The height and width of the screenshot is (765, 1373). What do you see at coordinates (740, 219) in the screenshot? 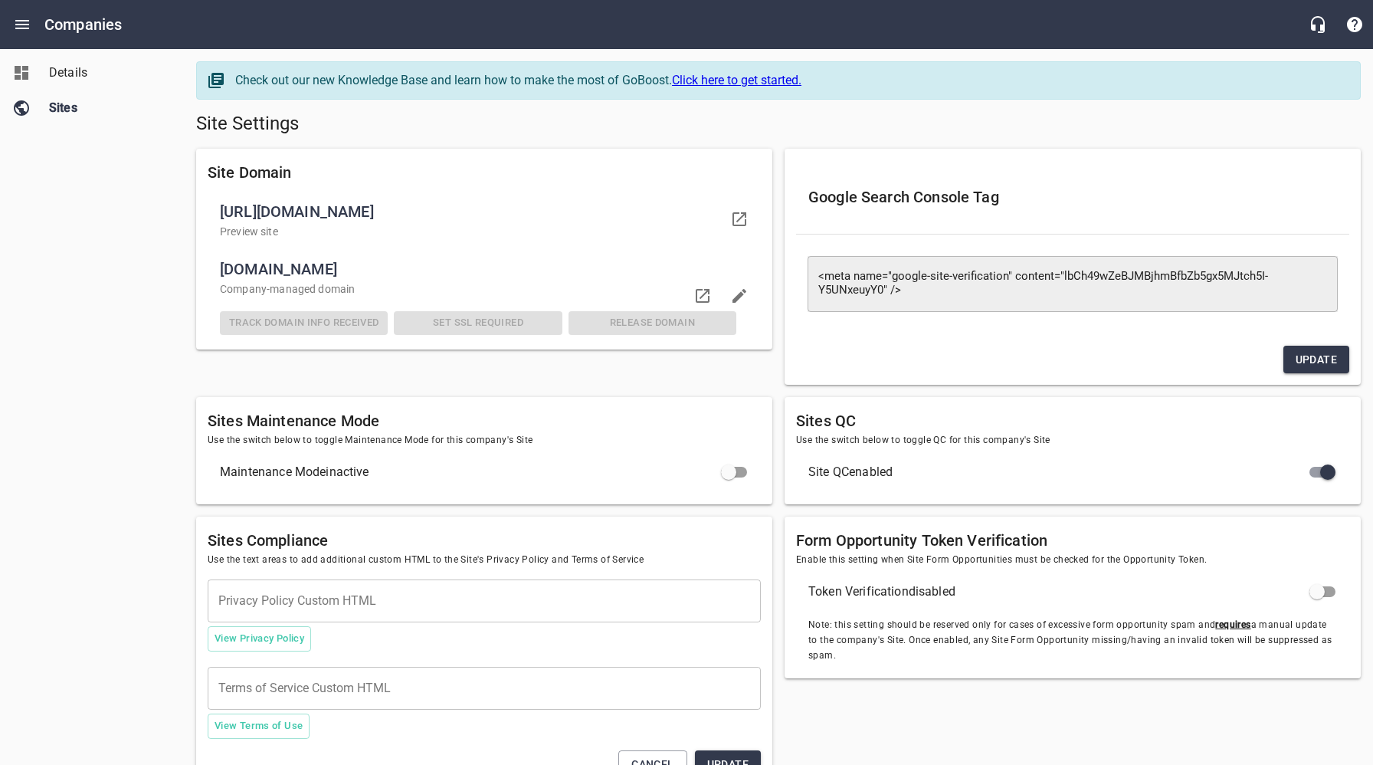
I see `a: Visit your domain` at bounding box center [740, 219].